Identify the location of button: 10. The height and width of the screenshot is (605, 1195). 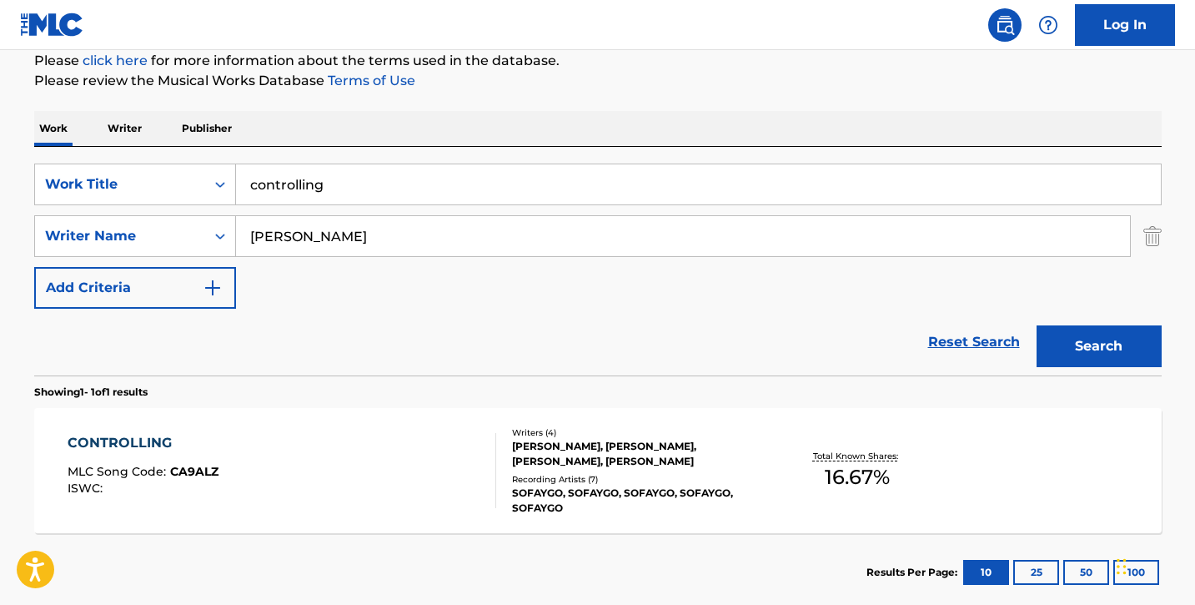
(986, 572).